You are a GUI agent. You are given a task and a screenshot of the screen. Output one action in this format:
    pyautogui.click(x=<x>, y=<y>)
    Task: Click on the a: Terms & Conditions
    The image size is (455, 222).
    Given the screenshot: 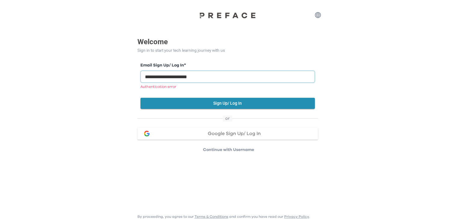 What is the action you would take?
    pyautogui.click(x=211, y=217)
    